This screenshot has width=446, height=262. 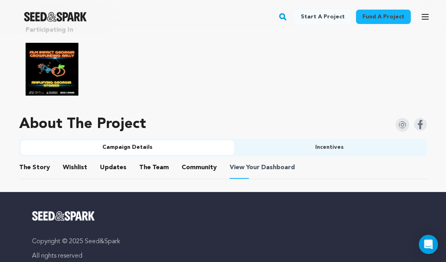 I want to click on p: All rights reserved, so click(x=223, y=256).